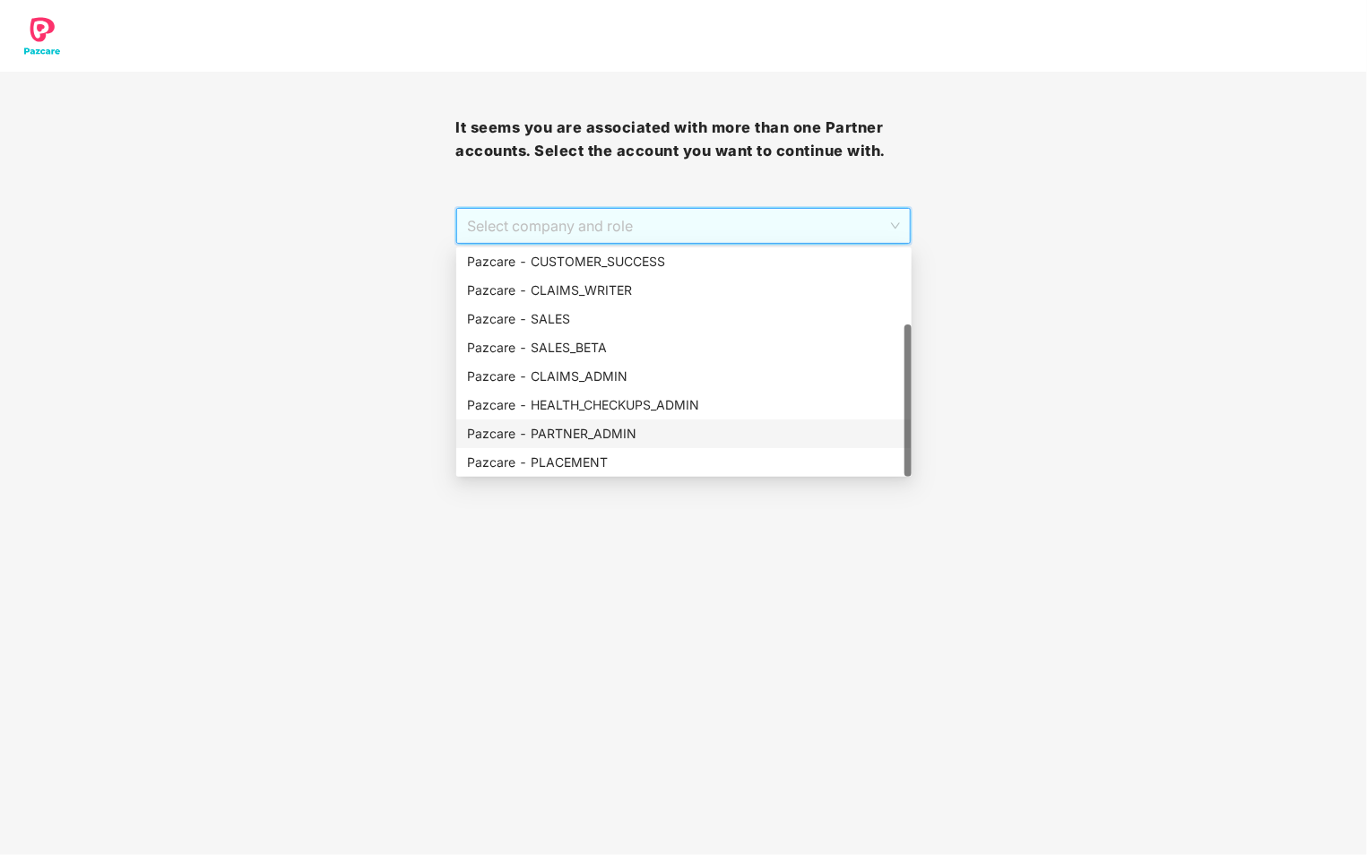  Describe the element at coordinates (683, 226) in the screenshot. I see `span: Select company and role` at that location.